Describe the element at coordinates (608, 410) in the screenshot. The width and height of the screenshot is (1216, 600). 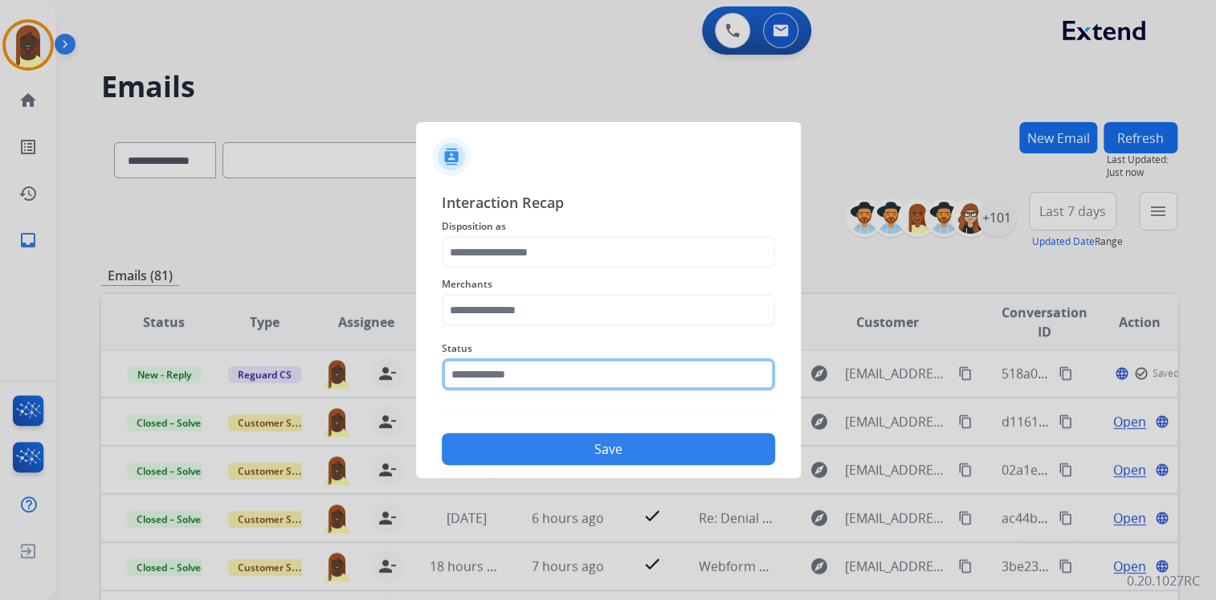
I see `img: contact-recap-line.svg` at that location.